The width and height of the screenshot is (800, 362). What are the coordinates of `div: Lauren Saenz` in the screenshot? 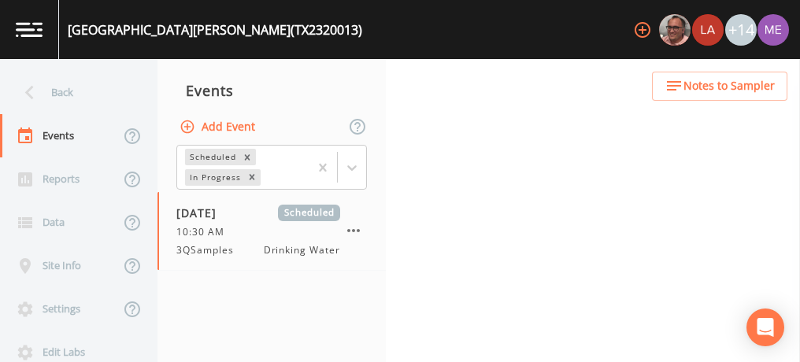 It's located at (708, 30).